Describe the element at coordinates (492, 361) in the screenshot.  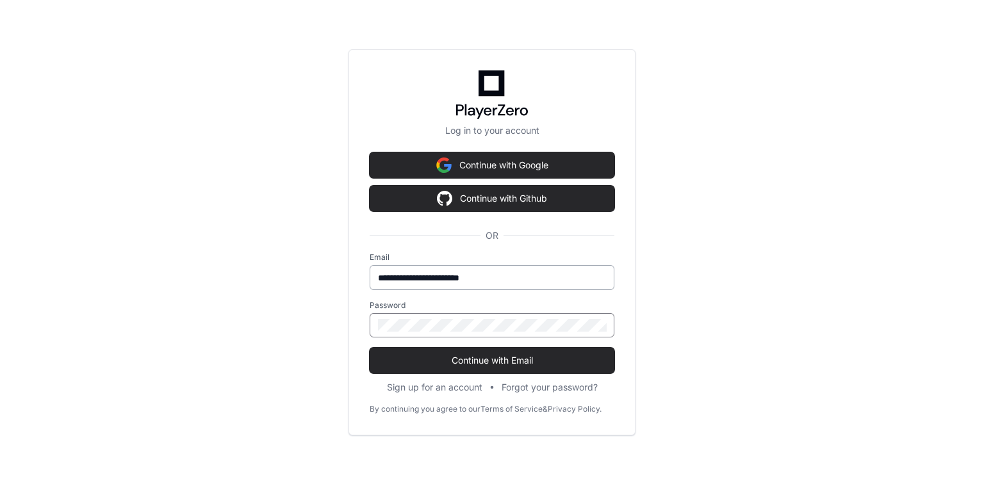
I see `span: Continue with Email` at that location.